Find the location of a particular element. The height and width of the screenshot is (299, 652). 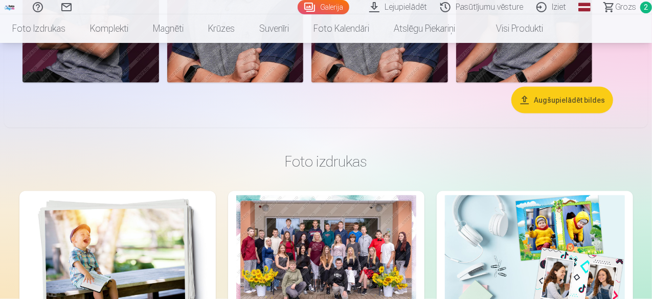

a: Krūzes is located at coordinates (221, 29).